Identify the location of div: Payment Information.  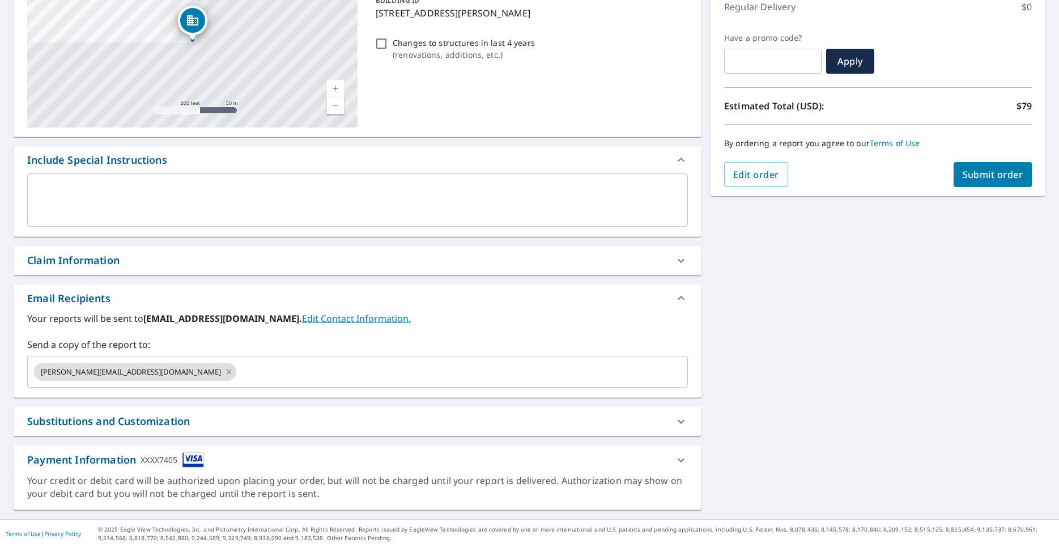
(116, 460).